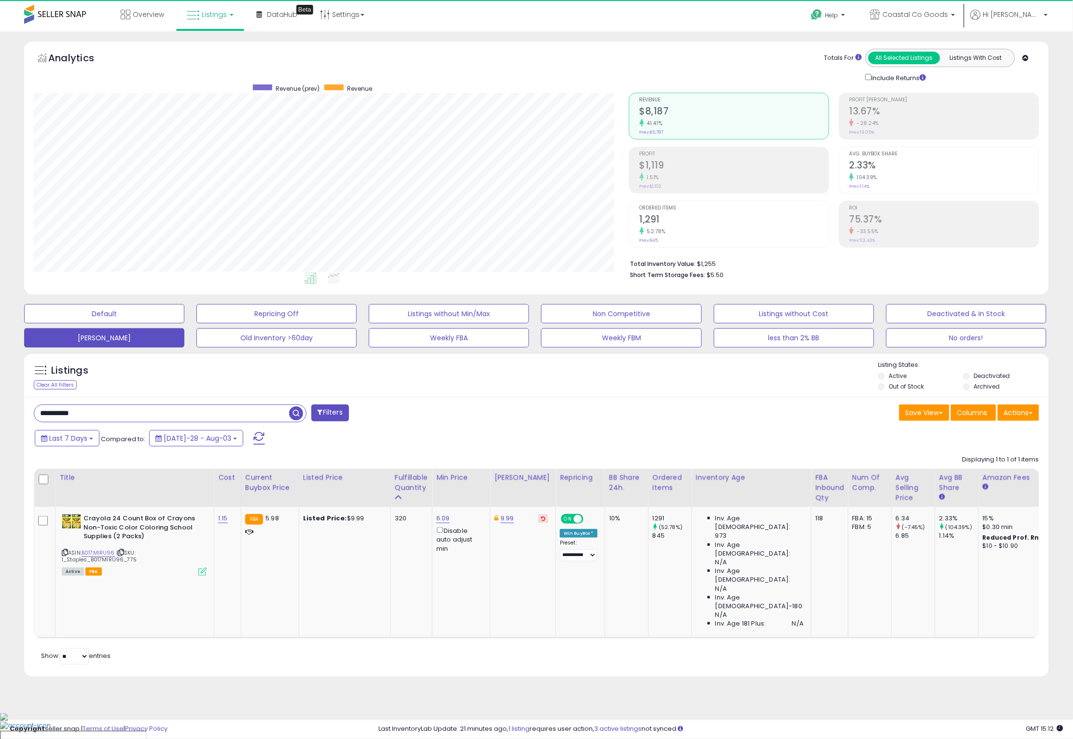 Image resolution: width=1073 pixels, height=739 pixels. What do you see at coordinates (73, 571) in the screenshot?
I see `span: All listings currently available for purchase on Amazon` at bounding box center [73, 571].